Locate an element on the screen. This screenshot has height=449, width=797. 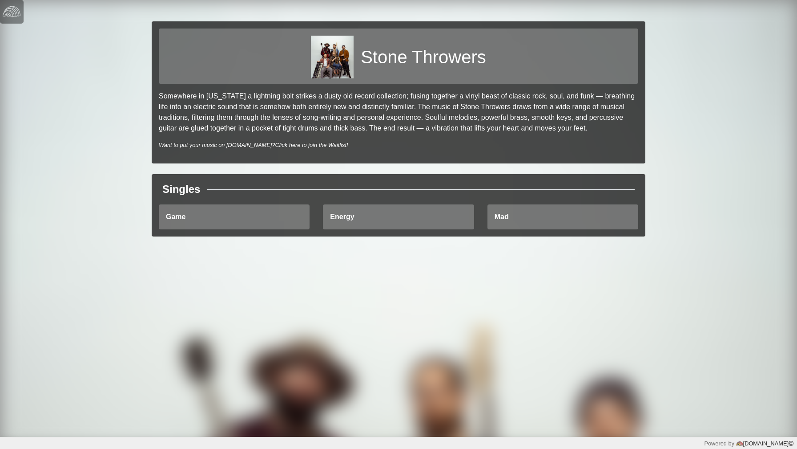
a: Game is located at coordinates (234, 217).